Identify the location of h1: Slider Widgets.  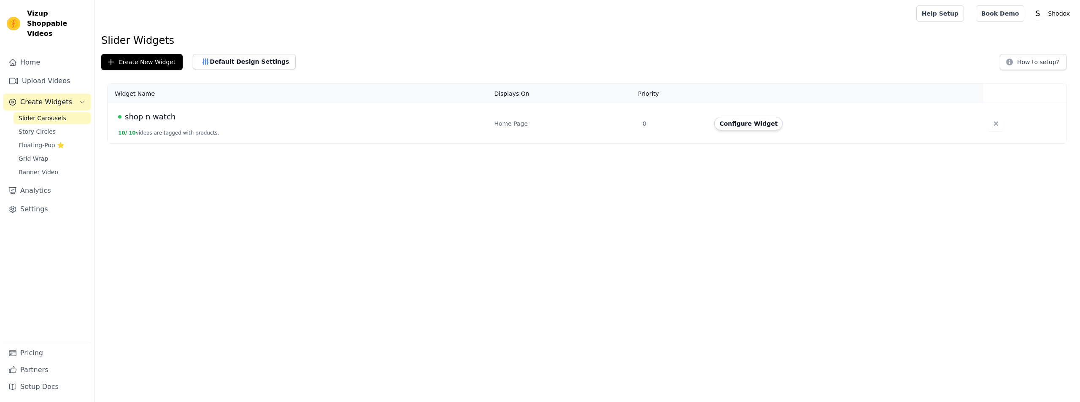
(587, 41).